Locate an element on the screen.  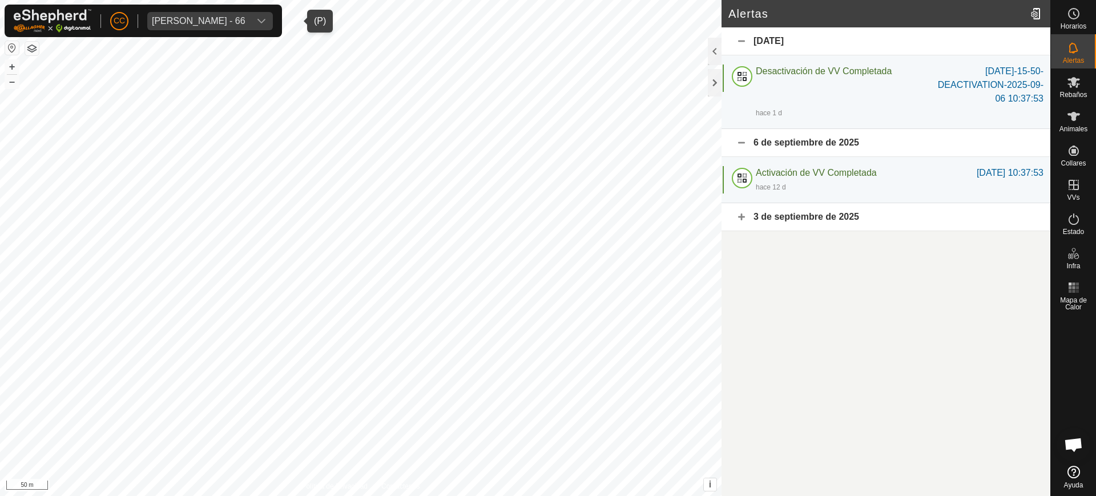
div: 6 de septiembre de 2025 is located at coordinates (886, 143).